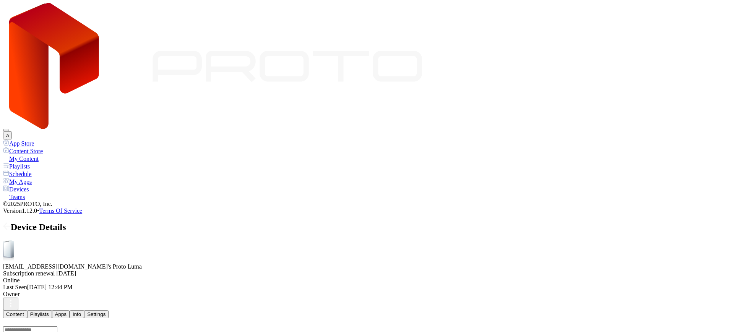 This screenshot has width=734, height=332. What do you see at coordinates (367, 204) in the screenshot?
I see `div: © 2025 PROTO, Inc.` at bounding box center [367, 204].